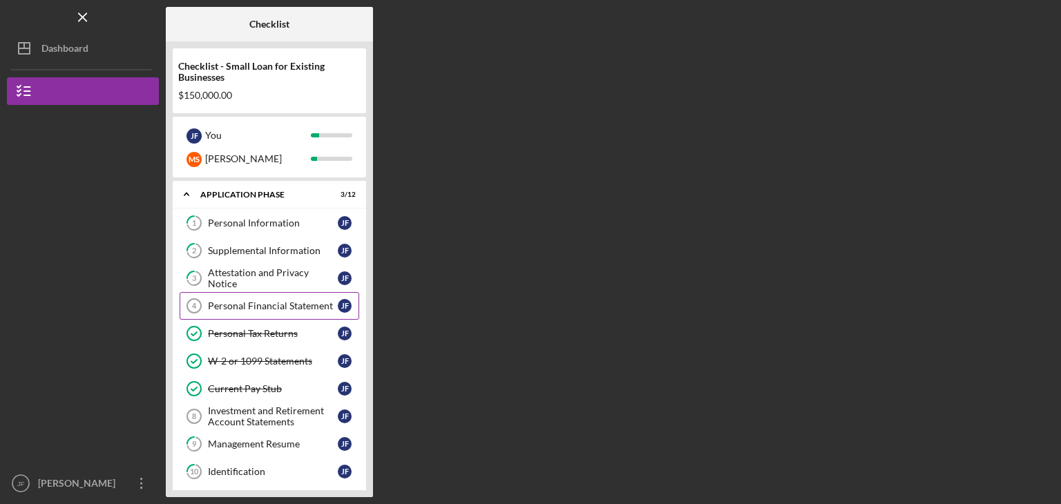 This screenshot has height=504, width=1061. What do you see at coordinates (273, 251) in the screenshot?
I see `div: Supplemental Information` at bounding box center [273, 251].